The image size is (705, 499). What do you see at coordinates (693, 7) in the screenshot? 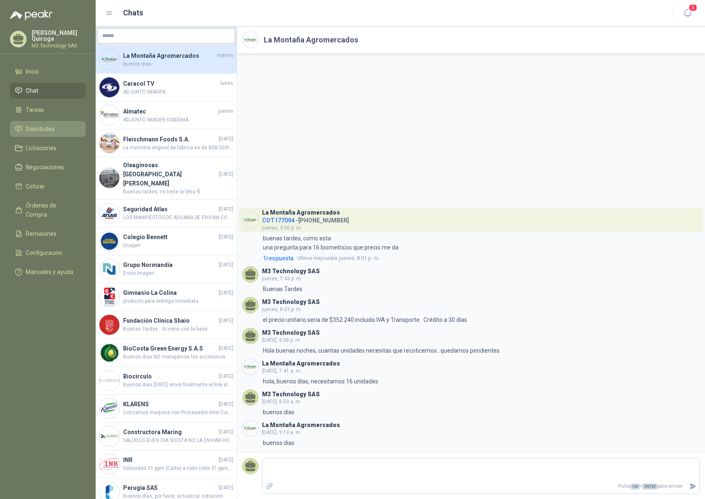
I see `span: 3` at bounding box center [693, 7].